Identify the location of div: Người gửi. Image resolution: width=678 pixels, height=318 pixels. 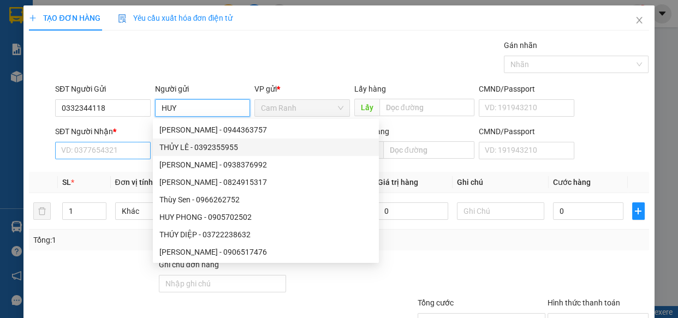
(203, 89).